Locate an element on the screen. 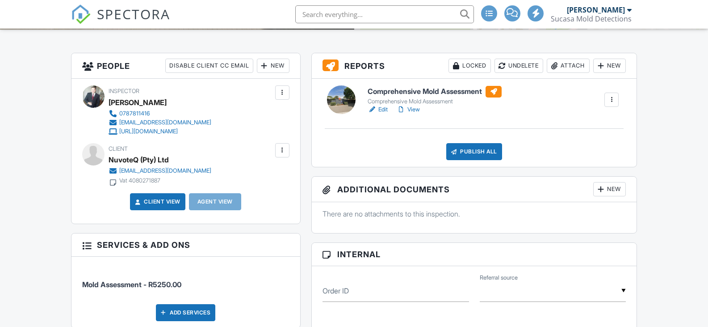 Image resolution: width=708 pixels, height=327 pixels. div: NuvoteQ (Pty) Ltd is located at coordinates (139, 160).